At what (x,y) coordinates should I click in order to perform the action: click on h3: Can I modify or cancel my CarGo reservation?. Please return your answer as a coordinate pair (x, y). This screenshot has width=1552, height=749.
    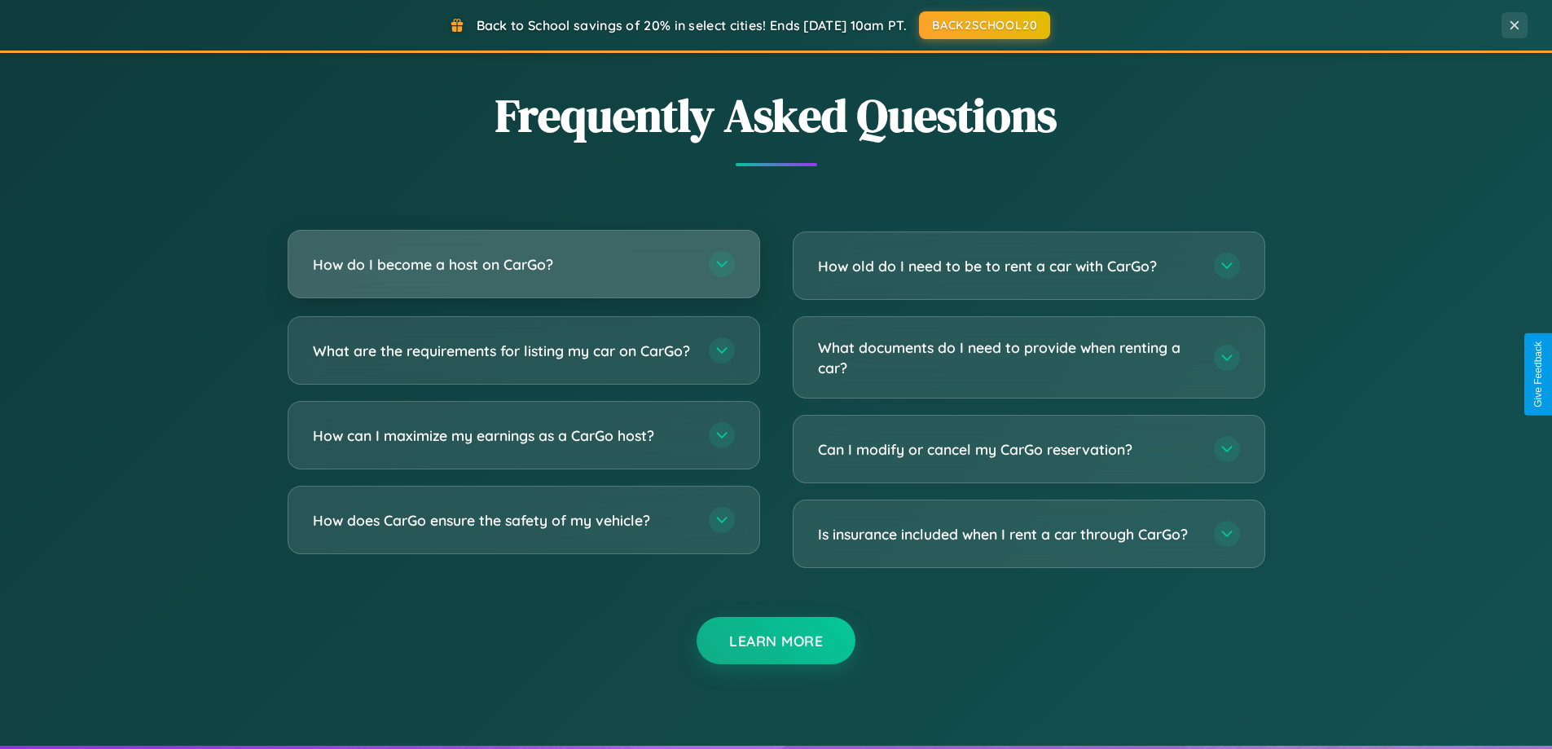
    Looking at the image, I should click on (1008, 449).